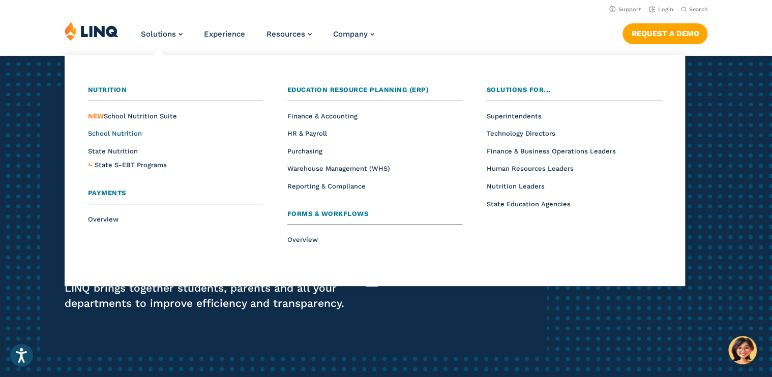 The height and width of the screenshot is (377, 772). I want to click on a: School Nutrition, so click(115, 133).